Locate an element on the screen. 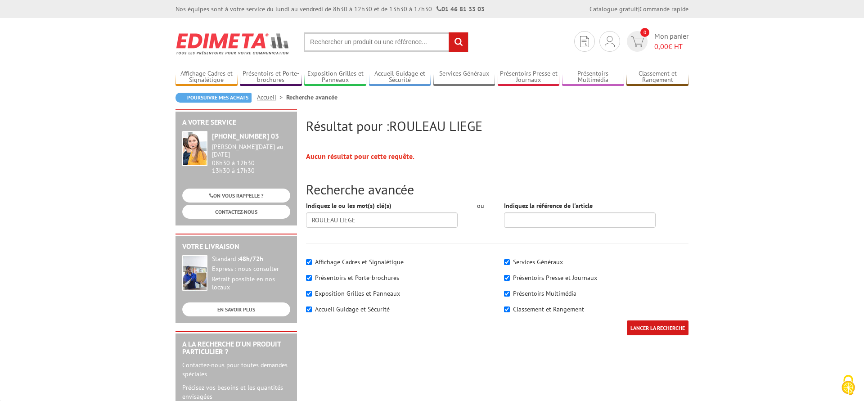 The image size is (864, 401). a: Catalogue gratuit is located at coordinates (614, 9).